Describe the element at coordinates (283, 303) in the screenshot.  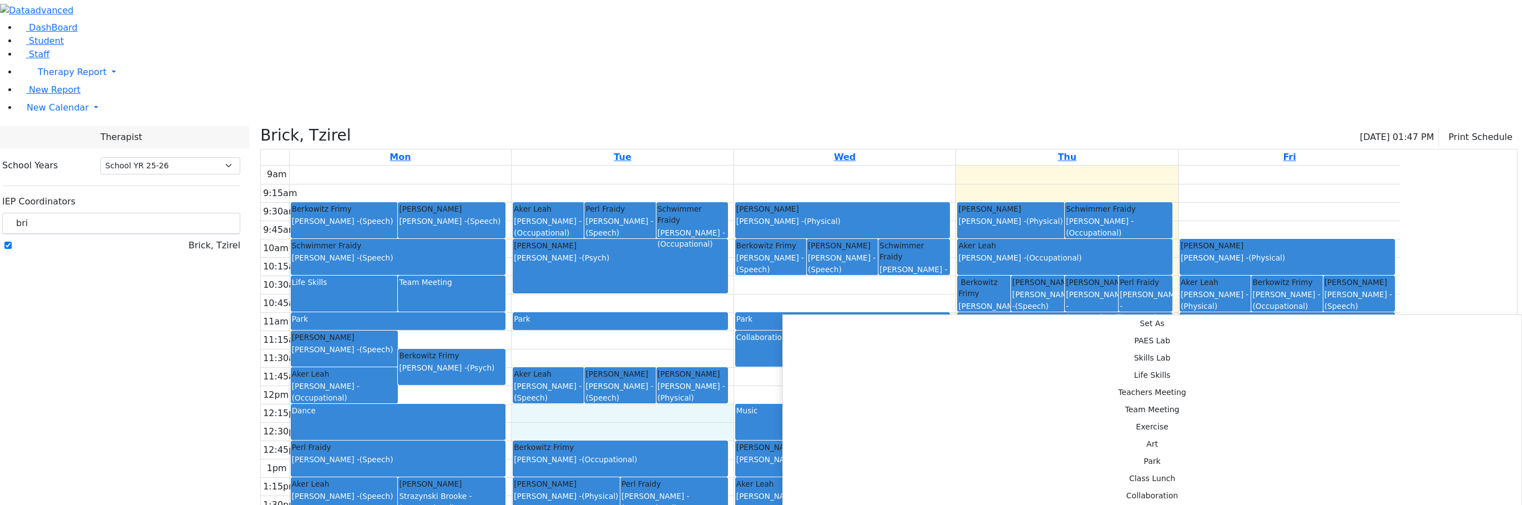
I see `div: 10:45am` at that location.